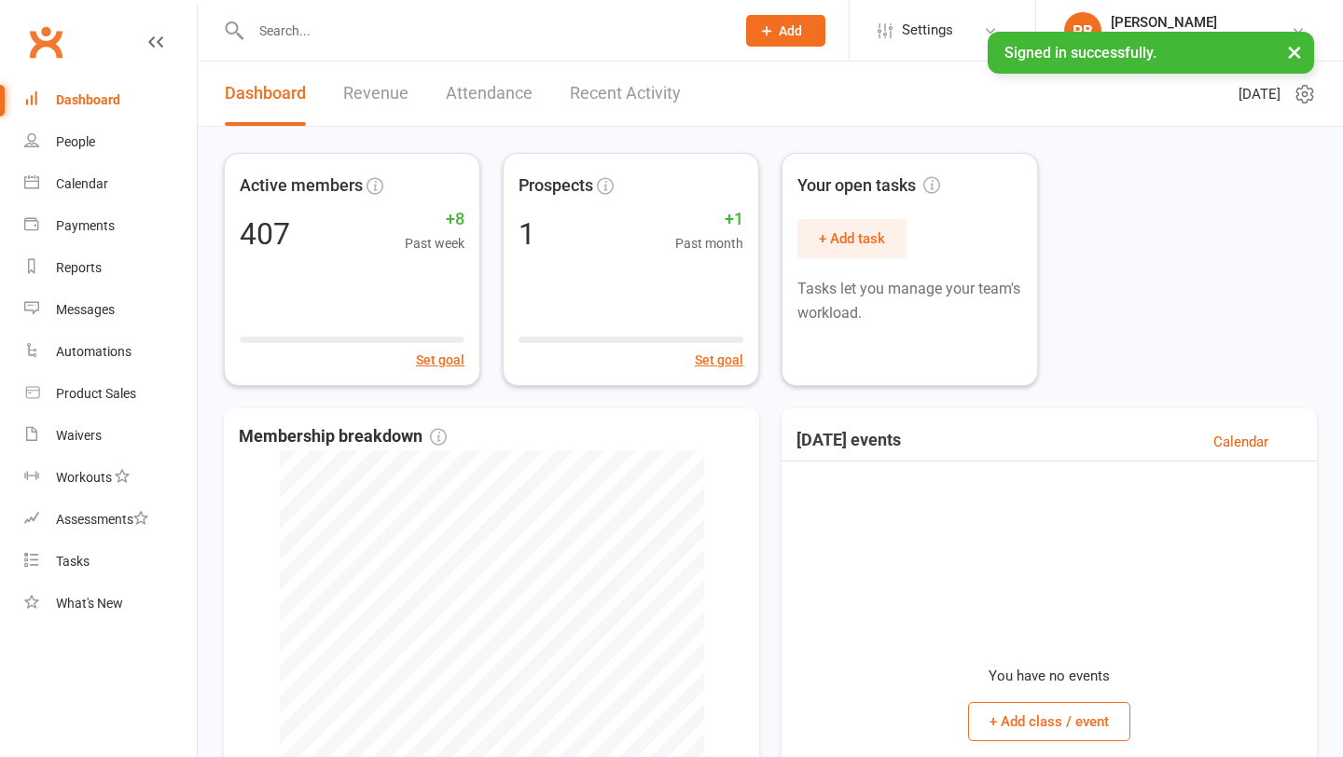  I want to click on div: People, so click(76, 142).